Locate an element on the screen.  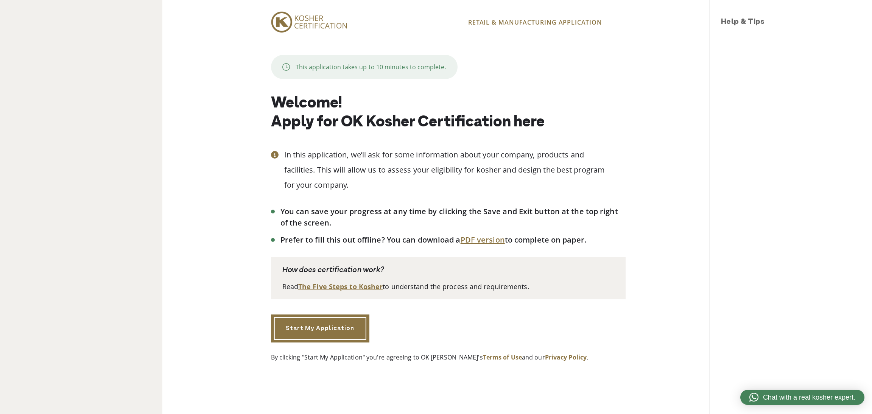
p: This application takes up to 10 minutes to complete. is located at coordinates (371, 67).